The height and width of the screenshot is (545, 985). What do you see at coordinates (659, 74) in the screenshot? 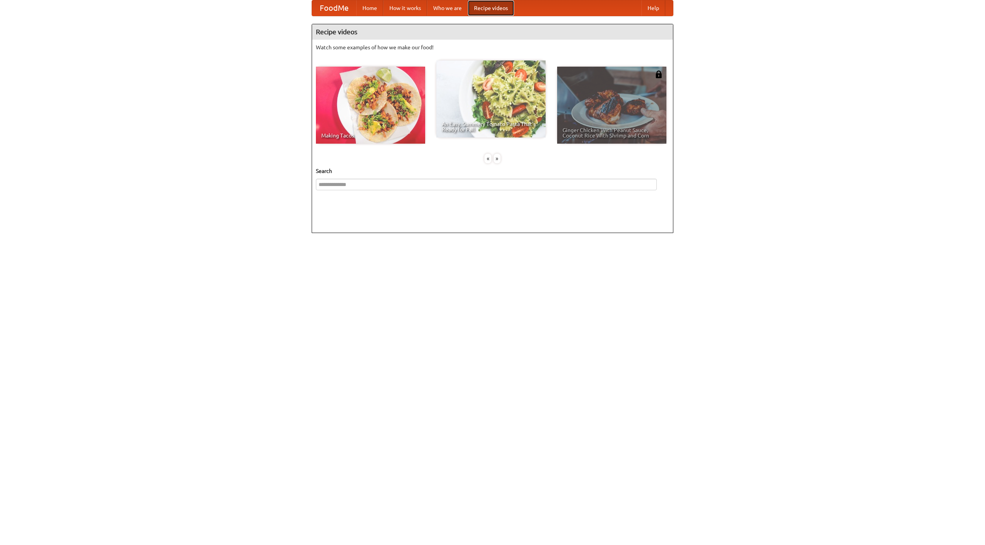
I see `img: 483408.png` at bounding box center [659, 74].